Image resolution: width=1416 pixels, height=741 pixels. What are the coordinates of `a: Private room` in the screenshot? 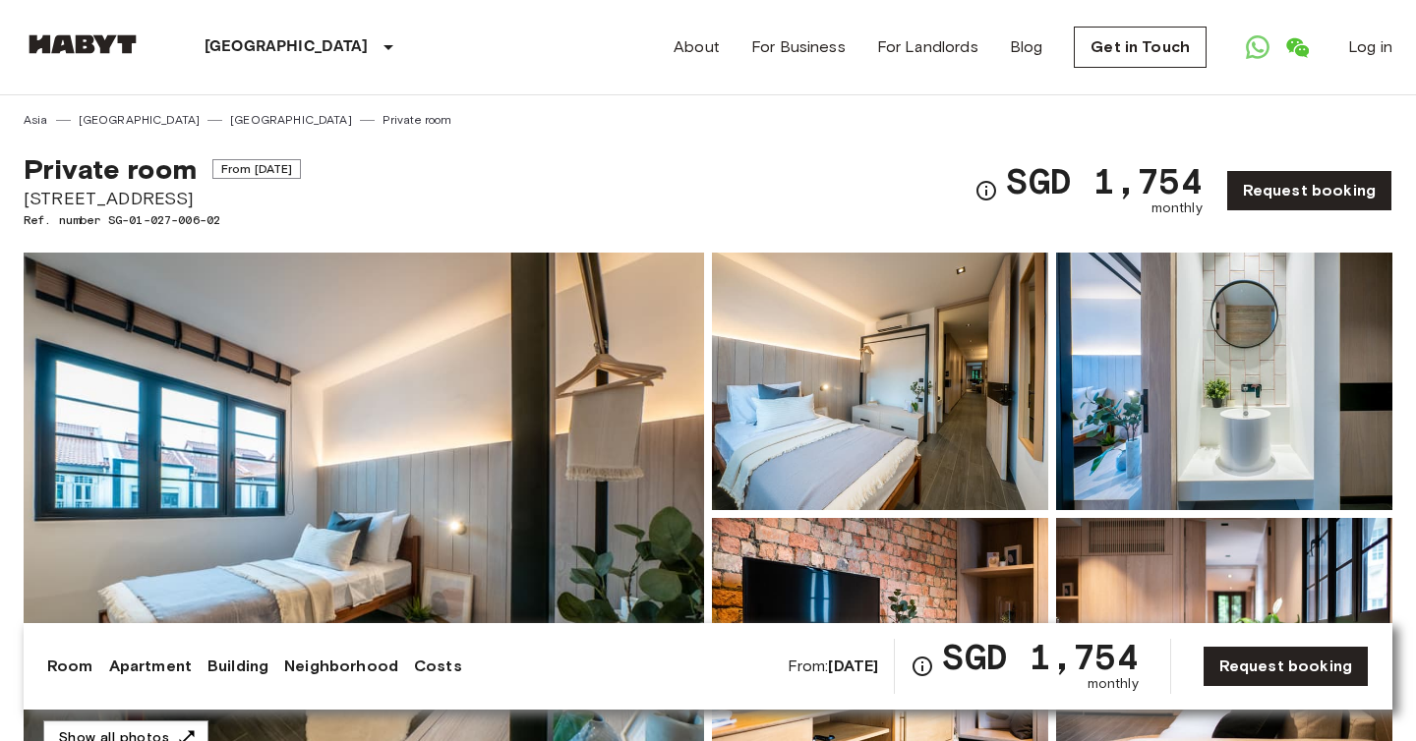 It's located at (417, 120).